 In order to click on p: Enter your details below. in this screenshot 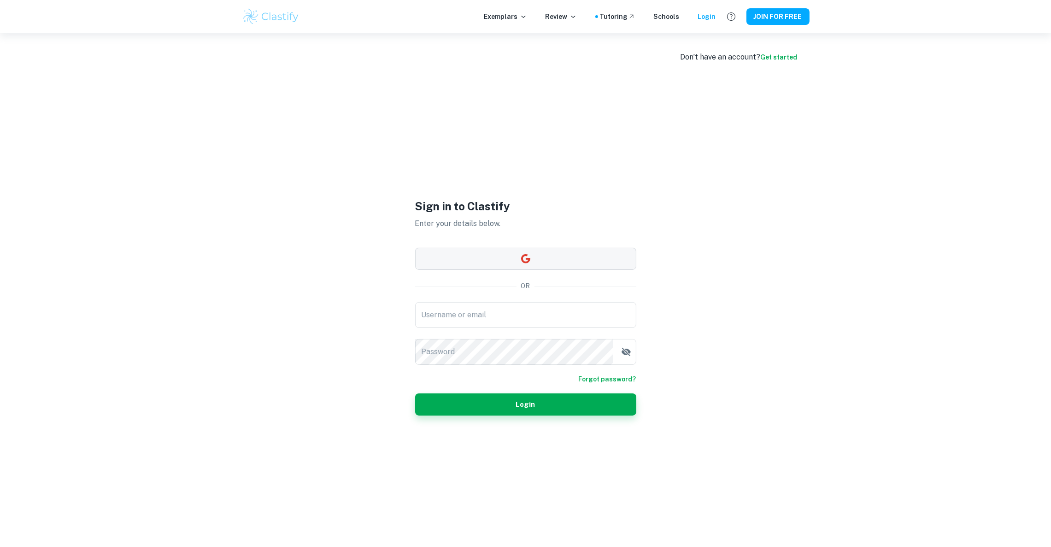, I will do `click(526, 224)`.